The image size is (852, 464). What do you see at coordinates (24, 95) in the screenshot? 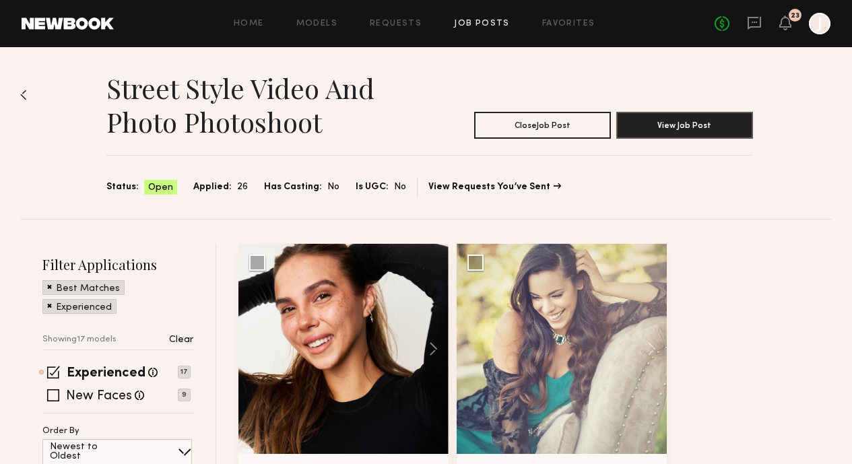
I see `img: Back to previous page` at bounding box center [24, 95].